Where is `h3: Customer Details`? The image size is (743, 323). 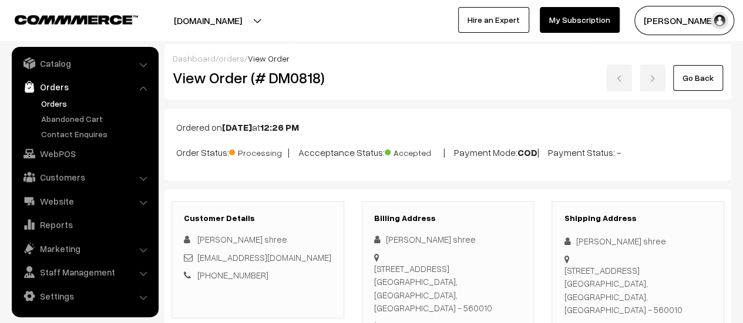
h3: Customer Details is located at coordinates (258, 218).